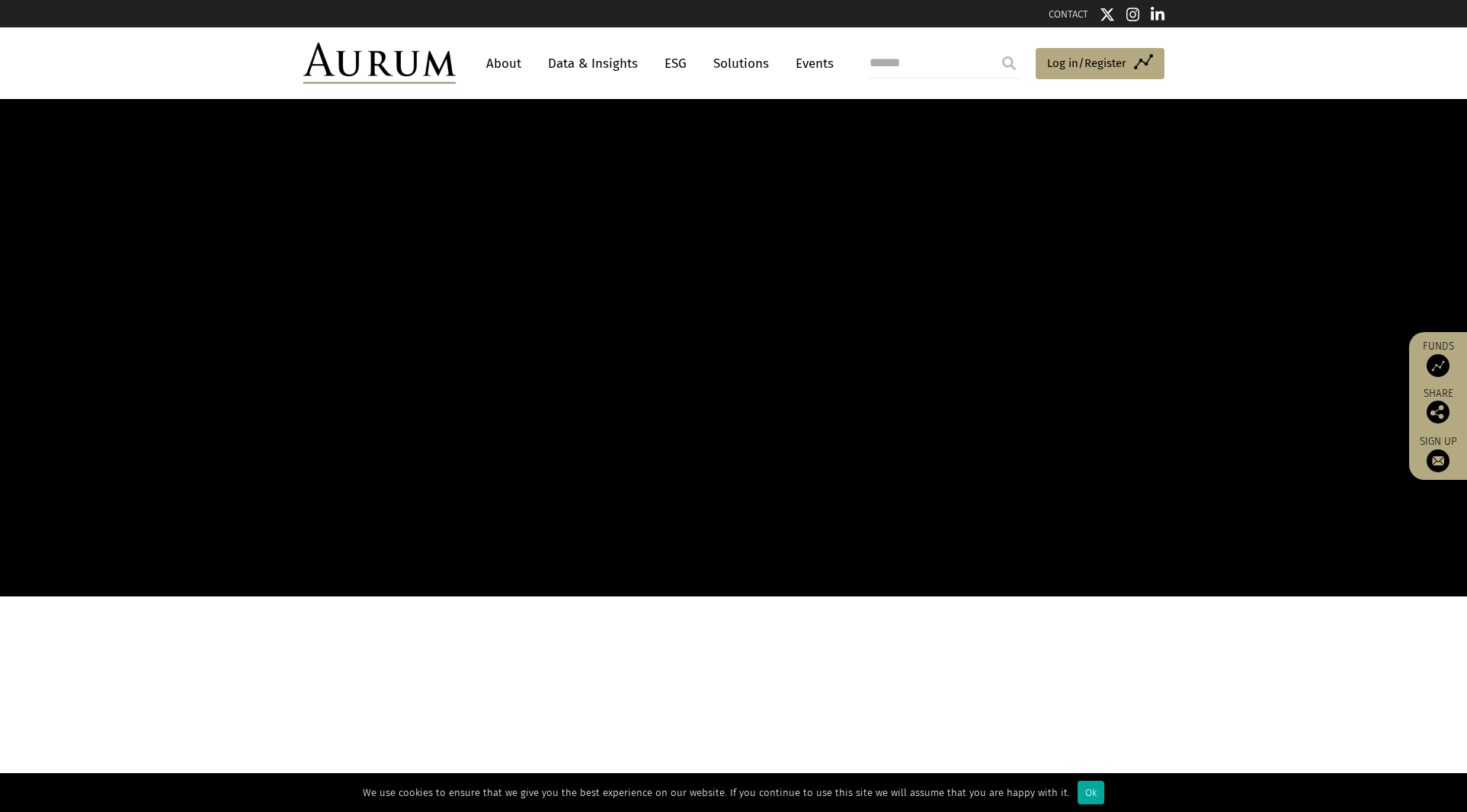 This screenshot has height=812, width=1467. What do you see at coordinates (740, 63) in the screenshot?
I see `a: Solutions` at bounding box center [740, 63].